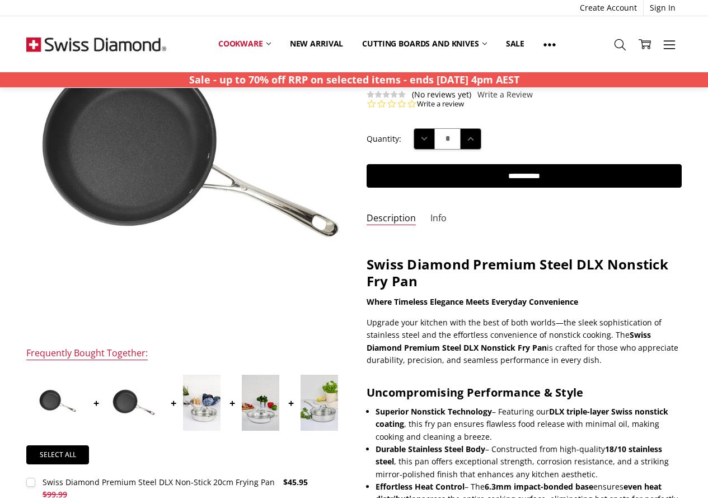 This screenshot has height=498, width=708. What do you see at coordinates (515, 44) in the screenshot?
I see `a: Sale` at bounding box center [515, 44].